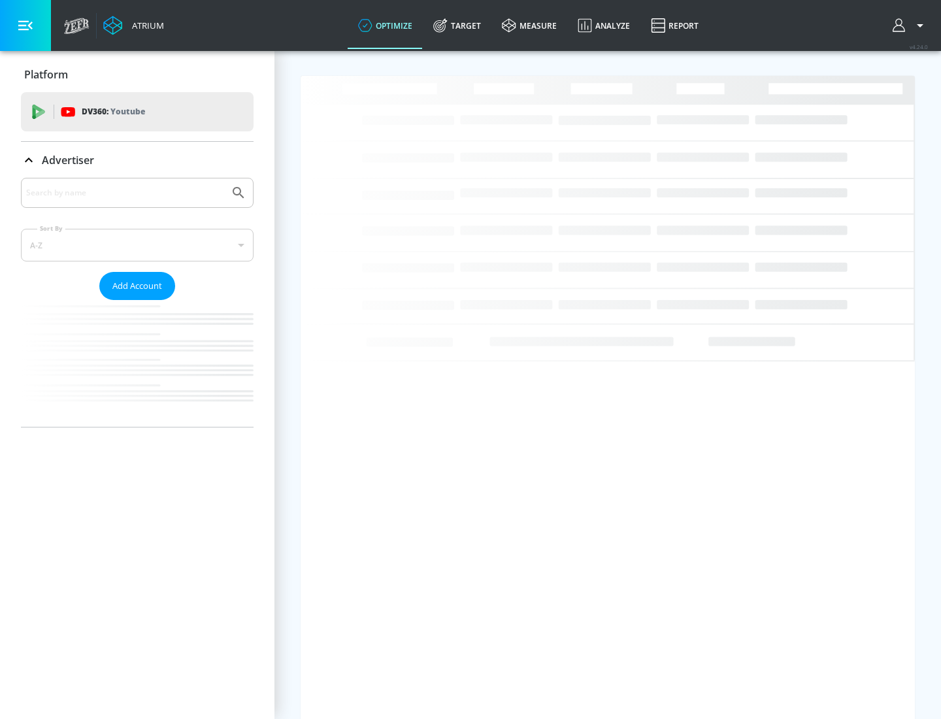  I want to click on a: measure, so click(529, 25).